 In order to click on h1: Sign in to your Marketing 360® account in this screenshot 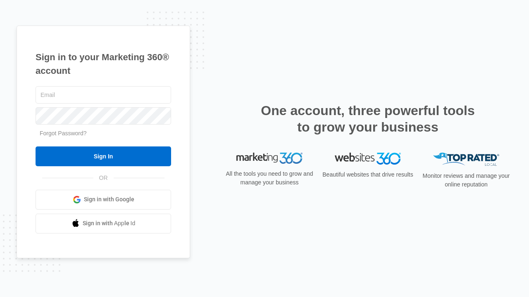, I will do `click(103, 64)`.